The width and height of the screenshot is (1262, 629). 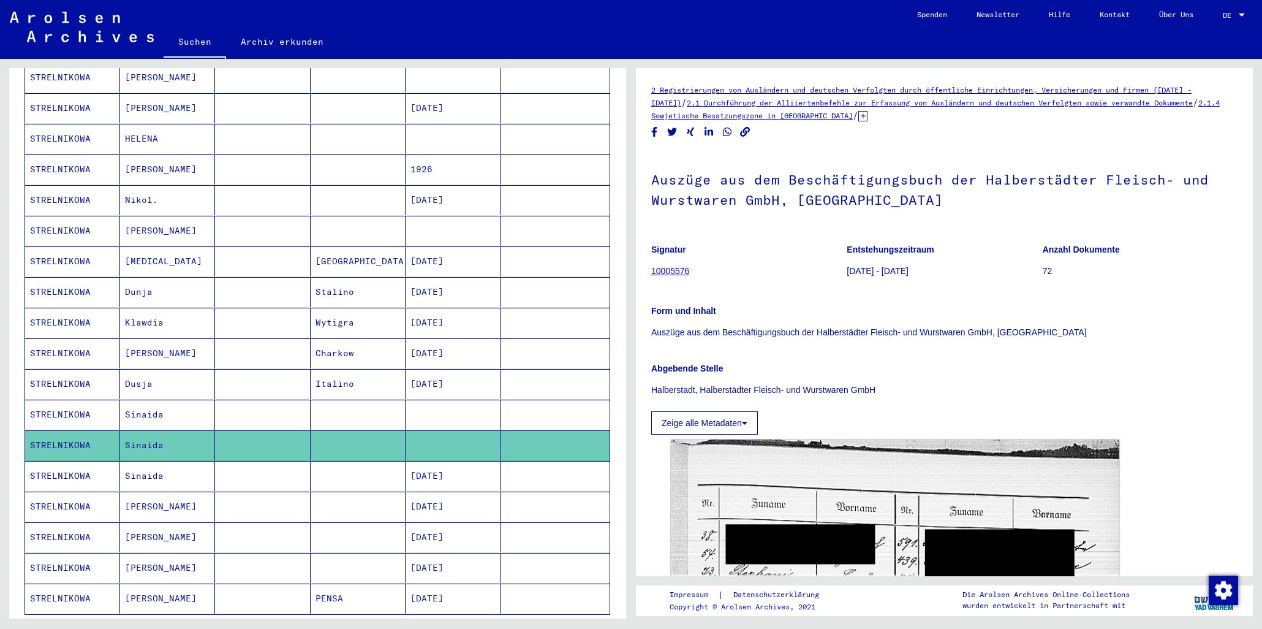 What do you see at coordinates (358, 292) in the screenshot?
I see `mat-cell: Stalino` at bounding box center [358, 292].